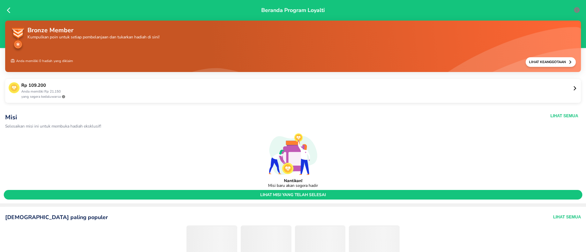 This screenshot has width=586, height=252. What do you see at coordinates (293, 186) in the screenshot?
I see `p: Misi baru akan segera hadir` at bounding box center [293, 186].